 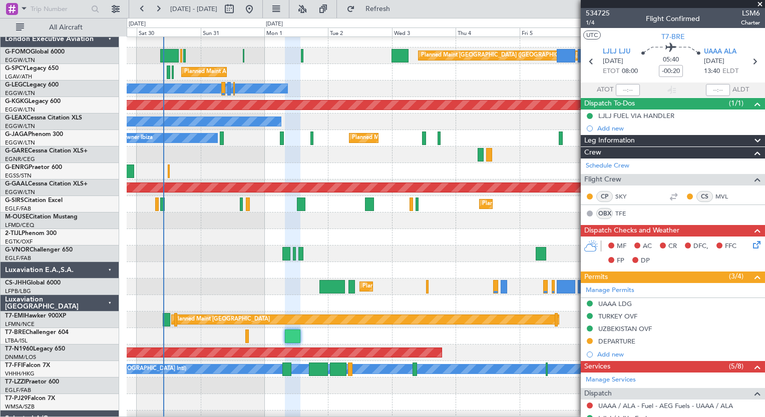 I want to click on a: Manage Permits, so click(x=610, y=291).